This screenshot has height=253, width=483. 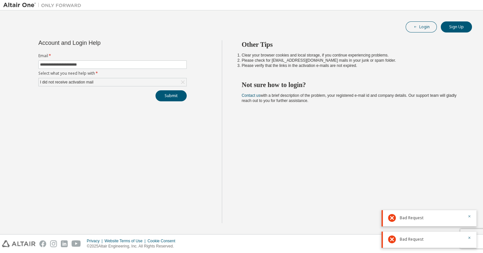 What do you see at coordinates (351, 55) in the screenshot?
I see `li: Clear your browser cookies and local storage, if you continue experiencing problems.` at bounding box center [351, 55].